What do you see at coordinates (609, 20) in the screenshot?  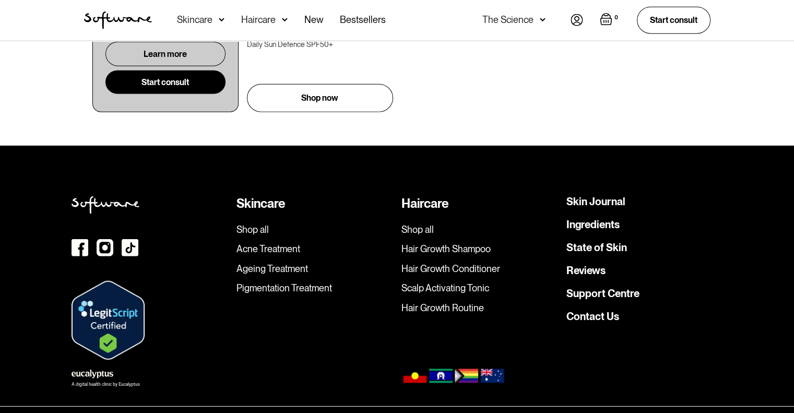 I see `a: Open empty cart` at bounding box center [609, 20].